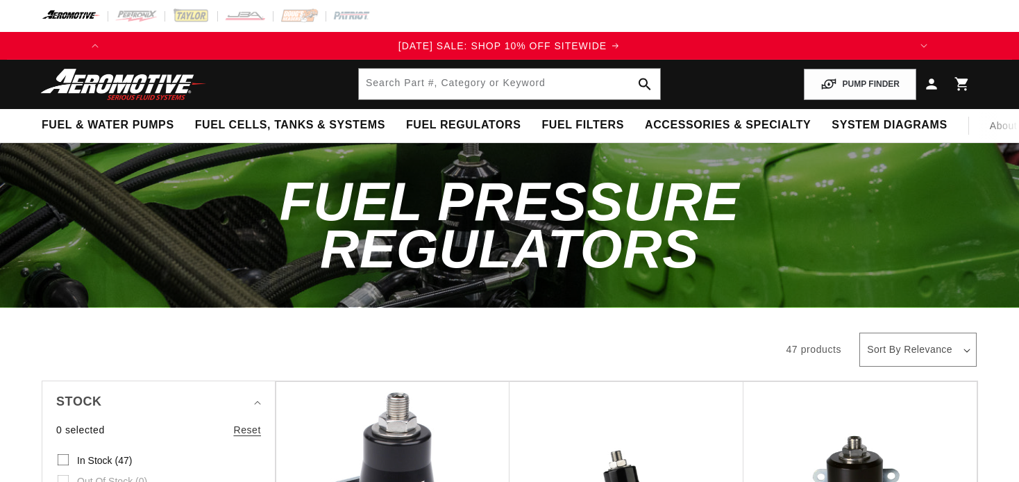  I want to click on span: In stock (47), so click(104, 460).